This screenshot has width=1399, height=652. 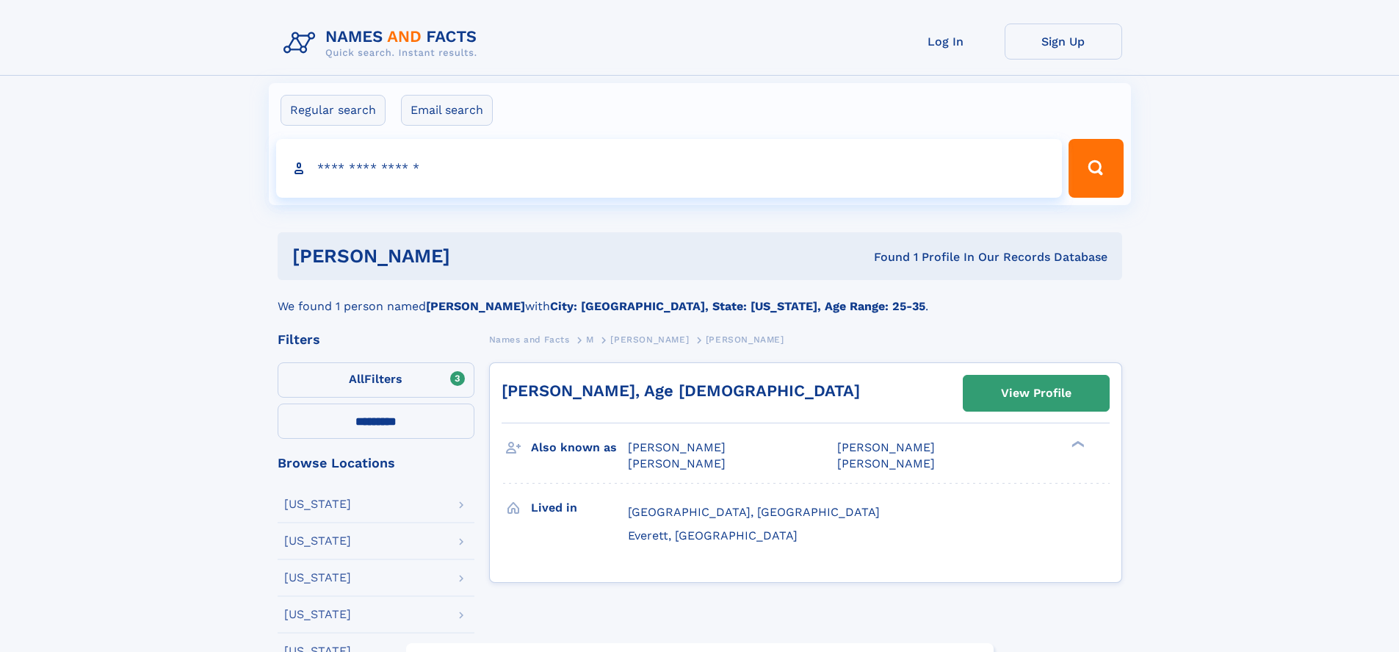 I want to click on div: We found 1 person named with ., so click(x=700, y=297).